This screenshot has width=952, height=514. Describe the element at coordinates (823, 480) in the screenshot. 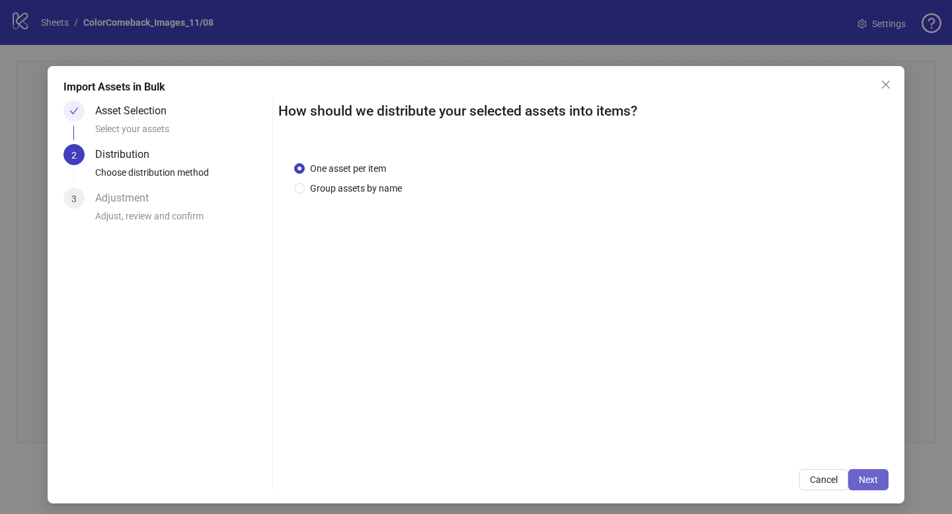

I see `button: Cancel` at that location.